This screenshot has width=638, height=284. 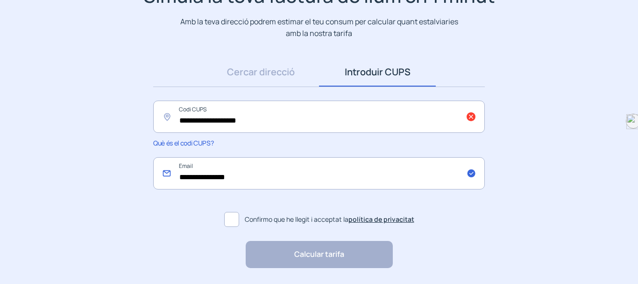 I want to click on a: política de privacitat, so click(x=381, y=219).